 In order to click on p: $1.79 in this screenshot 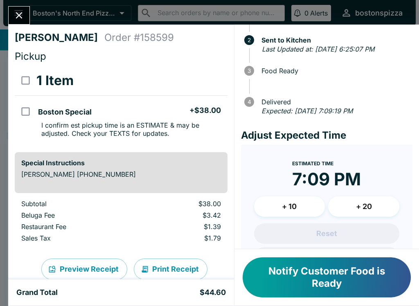, I will do `click(181, 238)`.